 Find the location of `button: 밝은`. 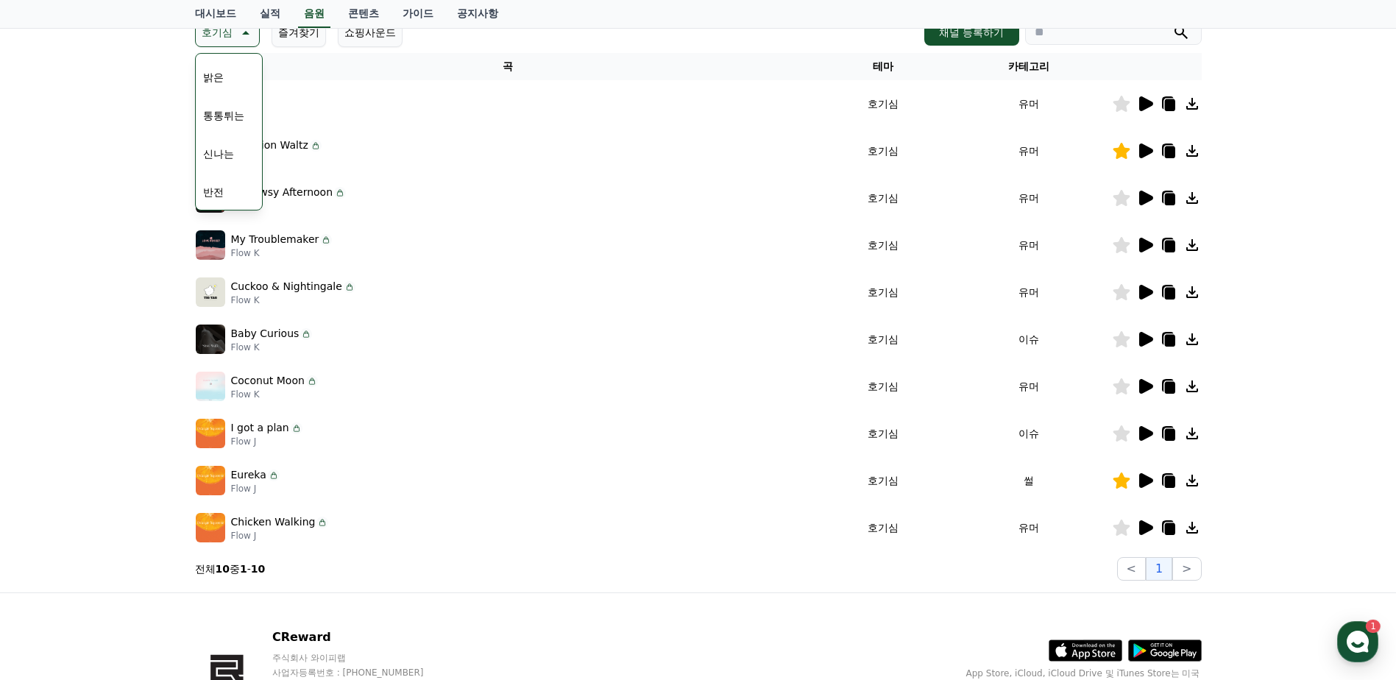

button: 밝은 is located at coordinates (213, 77).